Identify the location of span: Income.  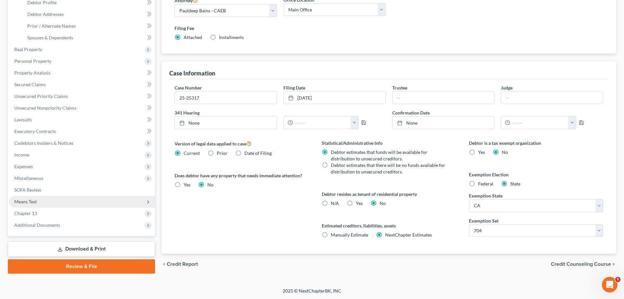
(22, 154).